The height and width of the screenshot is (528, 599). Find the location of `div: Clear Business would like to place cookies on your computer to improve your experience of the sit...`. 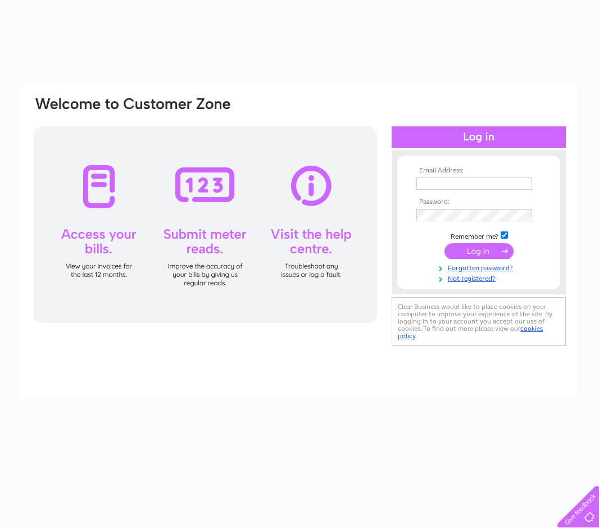

div: Clear Business would like to place cookies on your computer to improve your experience of the sit... is located at coordinates (479, 321).